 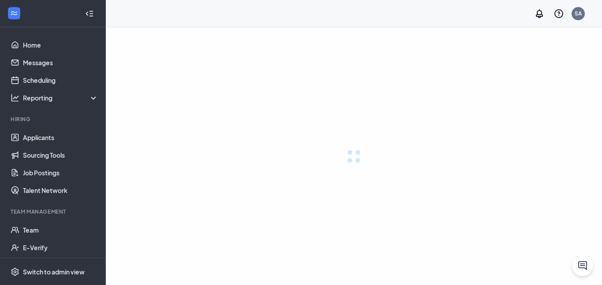 I want to click on a: Applicants, so click(x=60, y=138).